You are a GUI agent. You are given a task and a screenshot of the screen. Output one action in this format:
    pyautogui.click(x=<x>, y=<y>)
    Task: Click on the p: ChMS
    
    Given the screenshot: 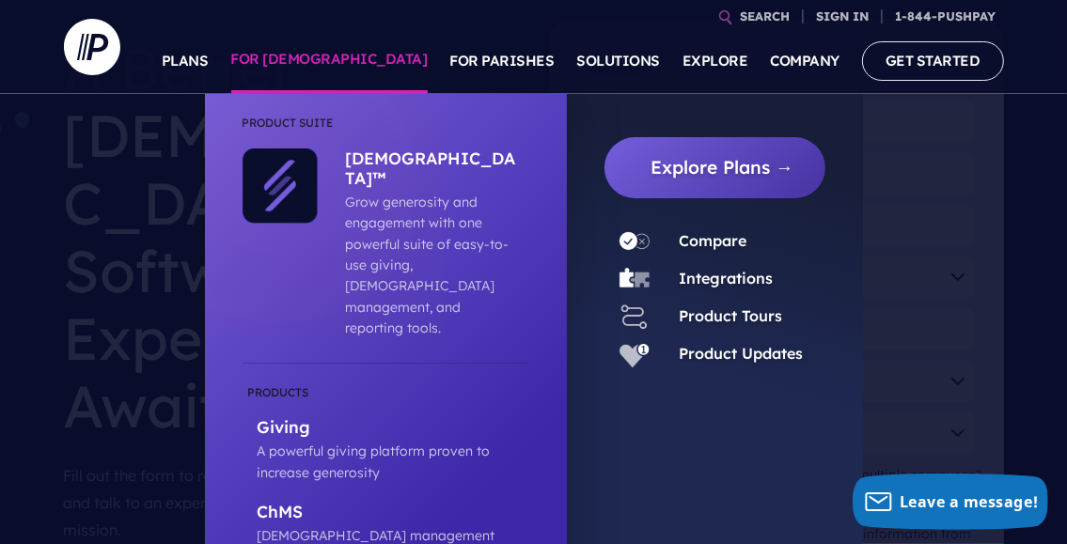 What is the action you would take?
    pyautogui.click(x=393, y=513)
    